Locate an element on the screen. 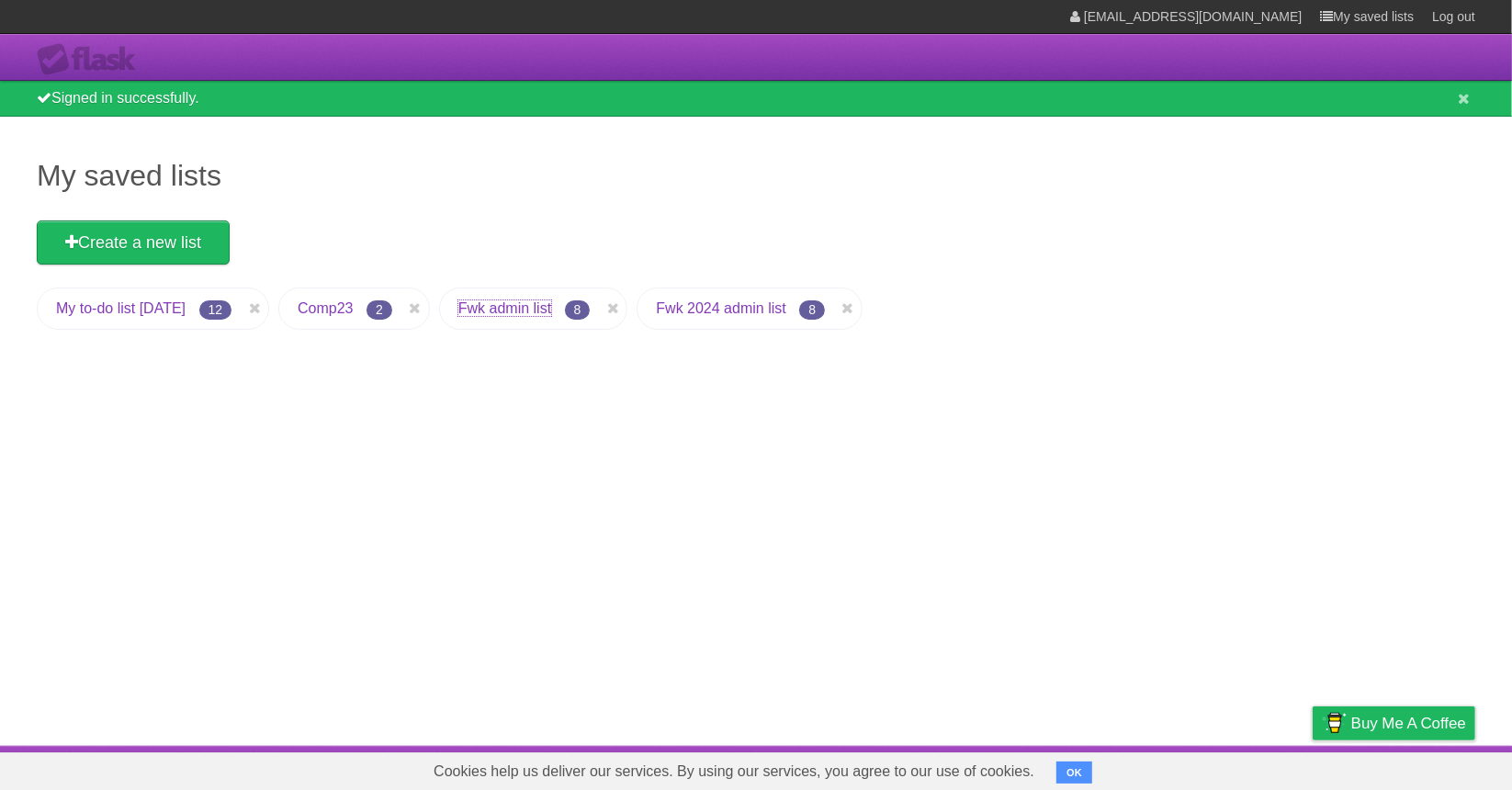 This screenshot has width=1512, height=790. h1: My saved lists is located at coordinates (756, 176).